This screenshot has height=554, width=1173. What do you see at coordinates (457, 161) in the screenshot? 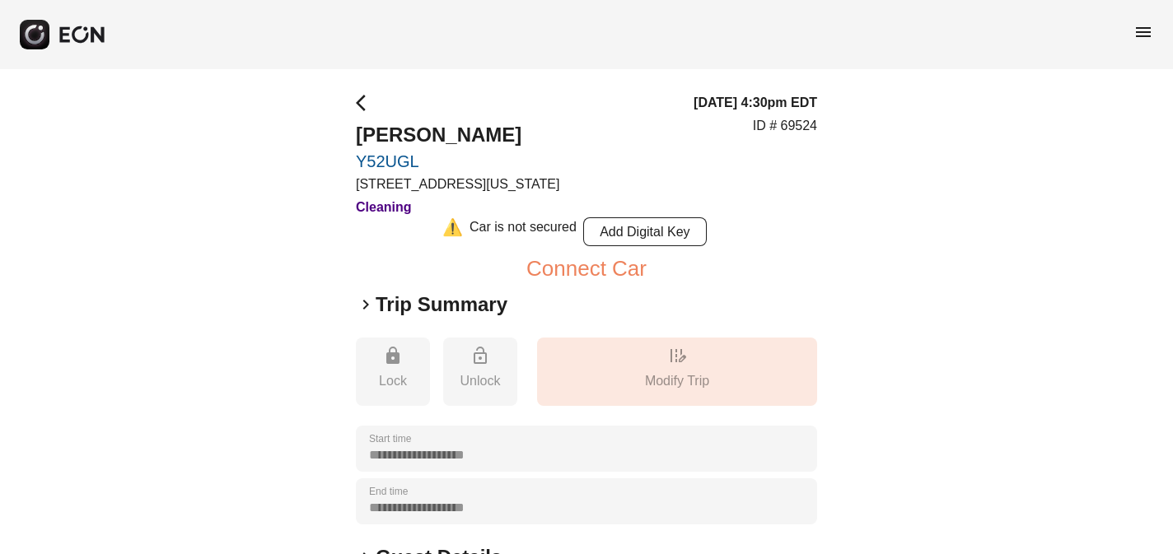
I see `a: Y52UGL` at bounding box center [457, 161].